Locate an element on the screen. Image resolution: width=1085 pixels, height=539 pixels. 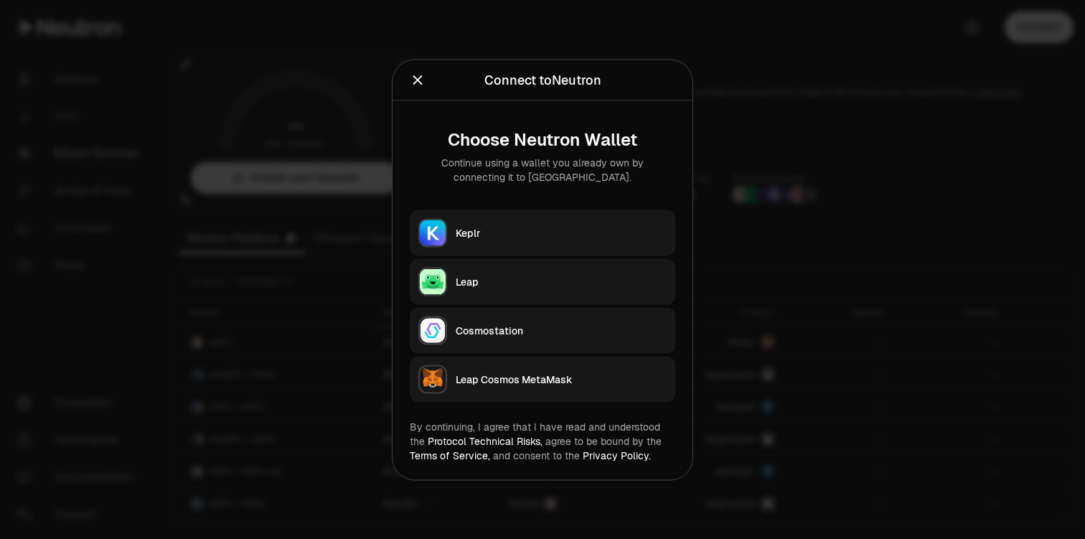
a: Terms of Service, is located at coordinates (450, 455).